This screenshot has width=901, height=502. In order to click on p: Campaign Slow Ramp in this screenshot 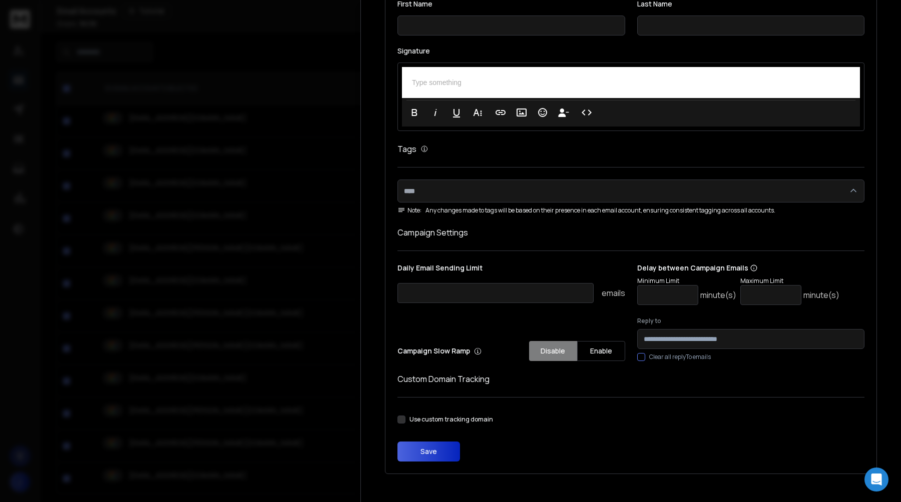, I will do `click(439, 351)`.